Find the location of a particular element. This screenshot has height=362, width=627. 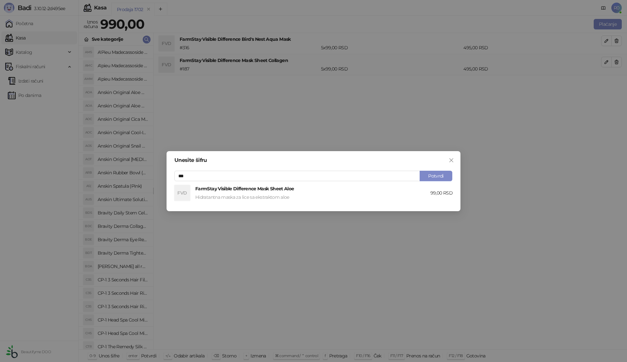

span: close is located at coordinates (451, 160).